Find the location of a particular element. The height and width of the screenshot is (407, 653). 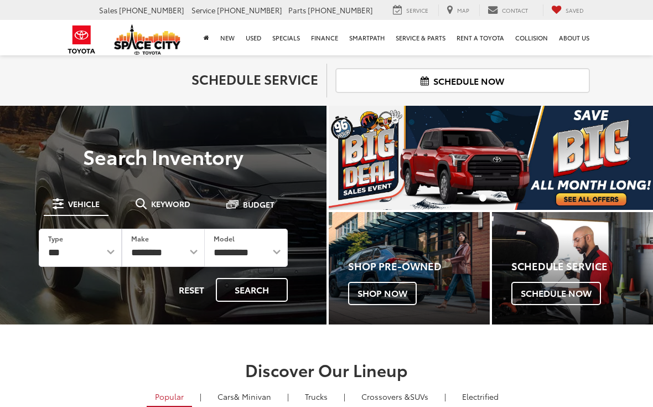

span: Saved is located at coordinates (574, 10).